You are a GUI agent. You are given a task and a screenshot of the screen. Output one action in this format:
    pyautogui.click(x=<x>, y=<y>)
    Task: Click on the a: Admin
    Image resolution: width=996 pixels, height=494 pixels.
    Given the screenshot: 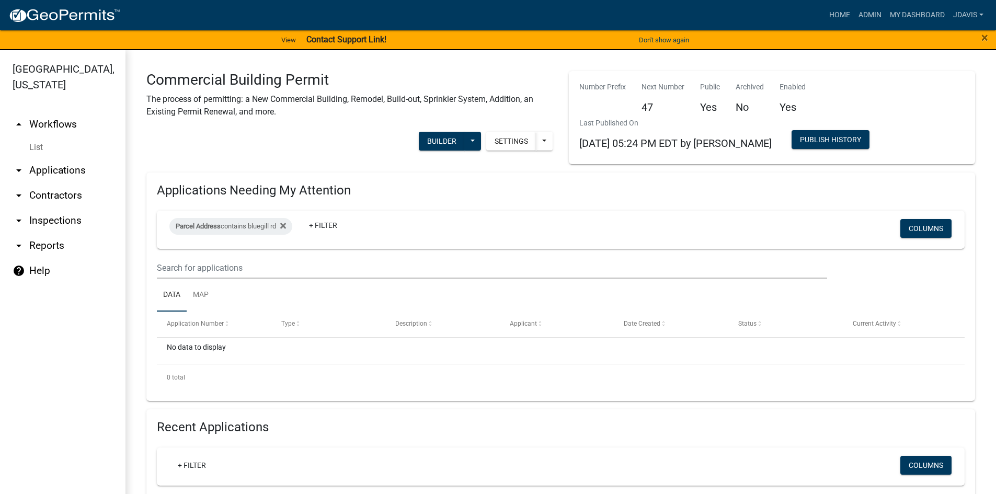 What is the action you would take?
    pyautogui.click(x=870, y=15)
    